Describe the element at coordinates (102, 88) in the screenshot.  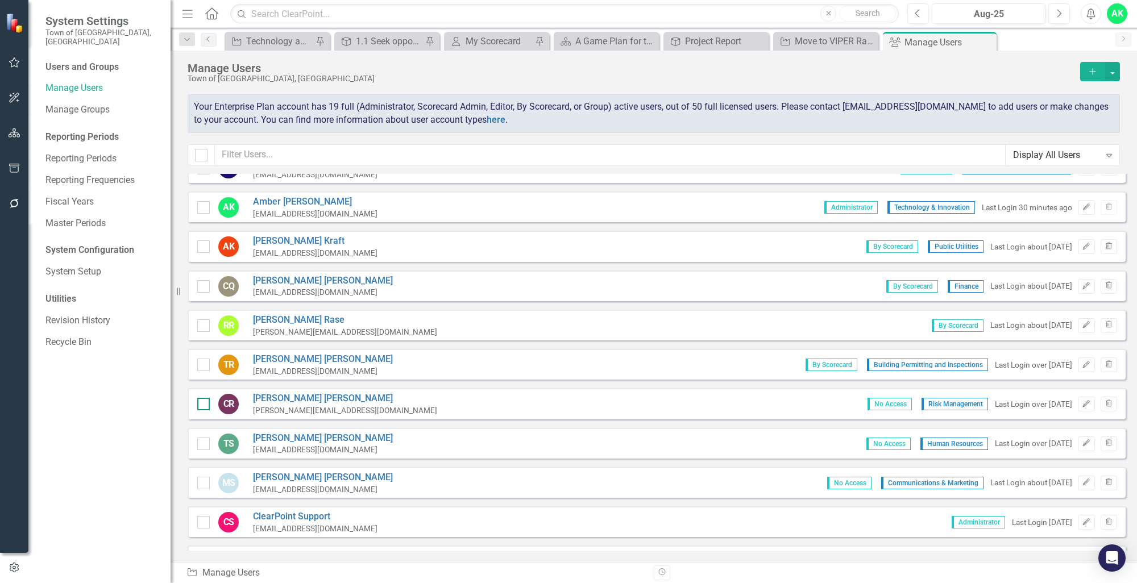
I see `a: Manage Users` at that location.